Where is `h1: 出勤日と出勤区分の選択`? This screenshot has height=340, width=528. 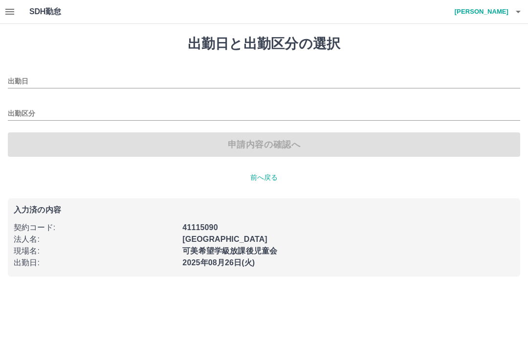 h1: 出勤日と出勤区分の選択 is located at coordinates (264, 44).